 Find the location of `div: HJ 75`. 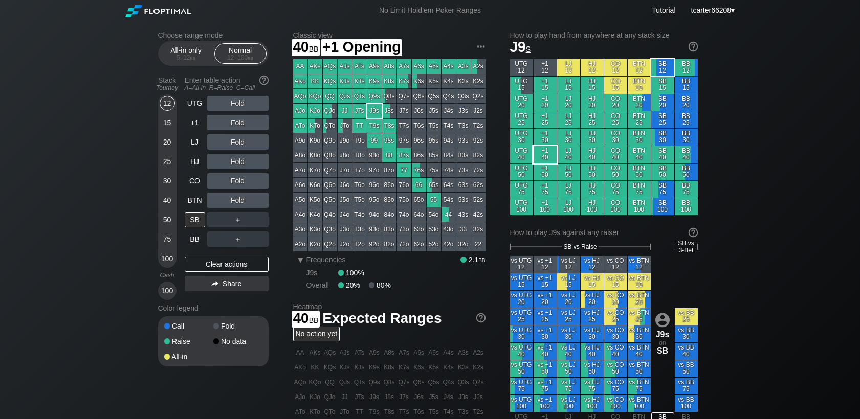

div: HJ 75 is located at coordinates (592, 189).